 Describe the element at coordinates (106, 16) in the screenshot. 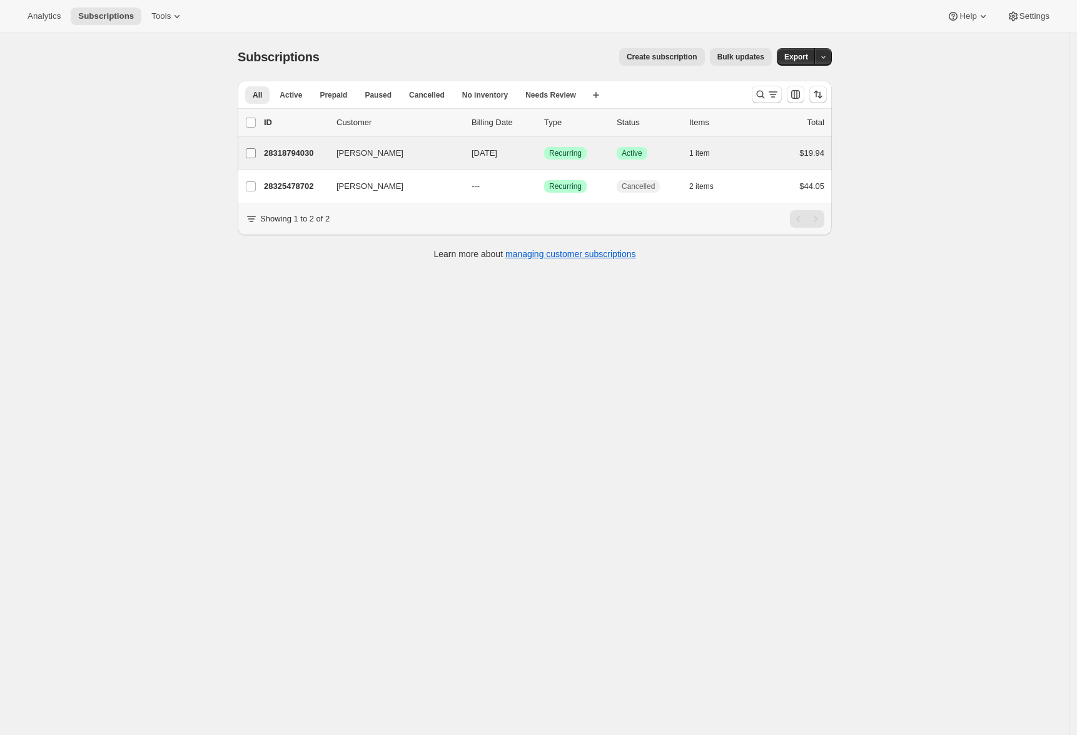

I see `button: Subscriptions` at that location.